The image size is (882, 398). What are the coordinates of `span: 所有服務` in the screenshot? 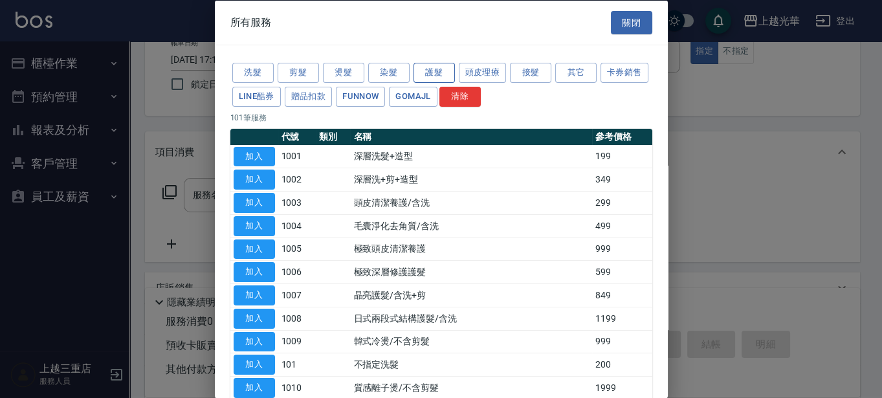 It's located at (251, 22).